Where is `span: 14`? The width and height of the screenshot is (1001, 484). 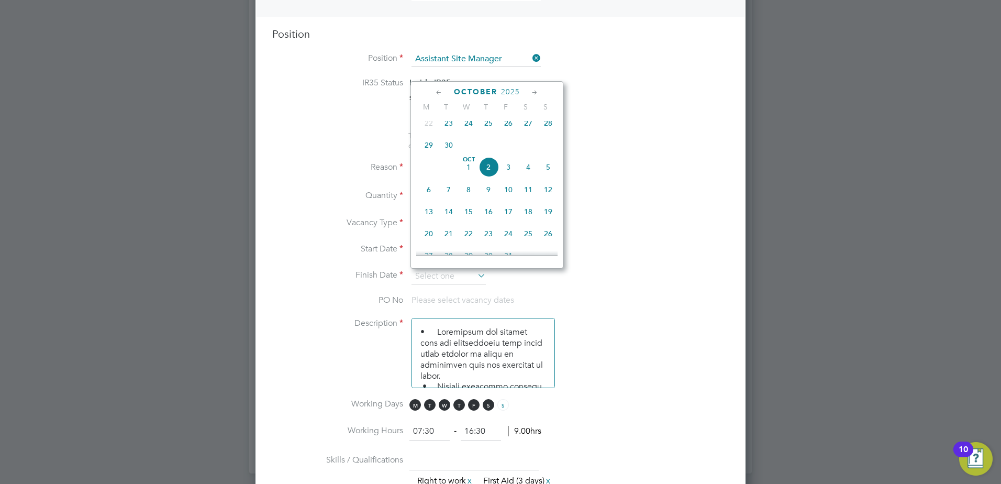
span: 14 is located at coordinates (449, 211).